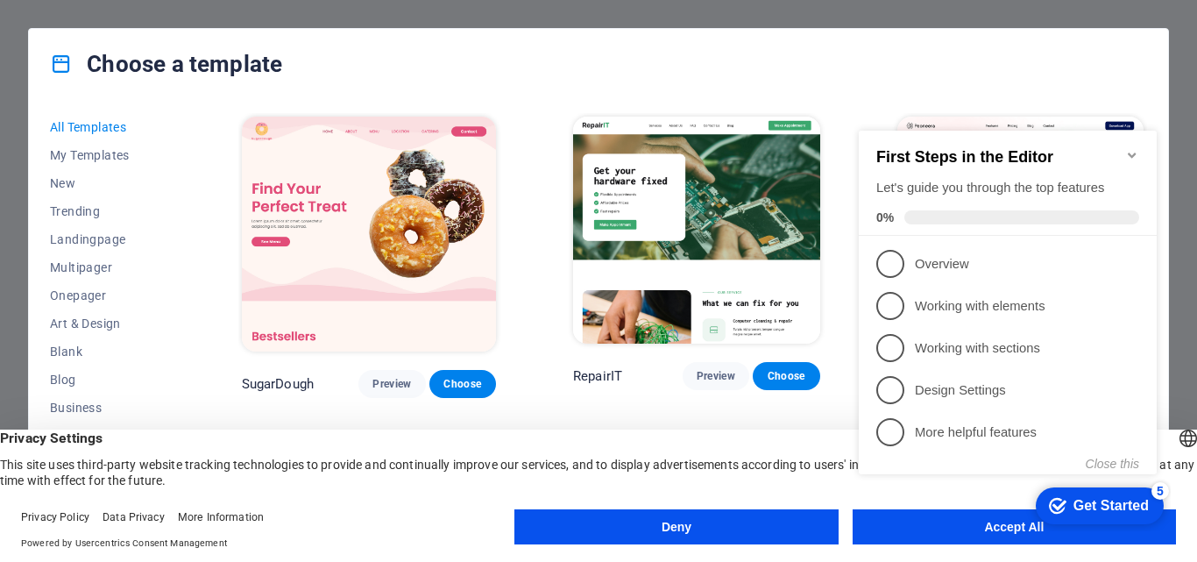 The width and height of the screenshot is (1197, 562). I want to click on button: Art & Design, so click(107, 323).